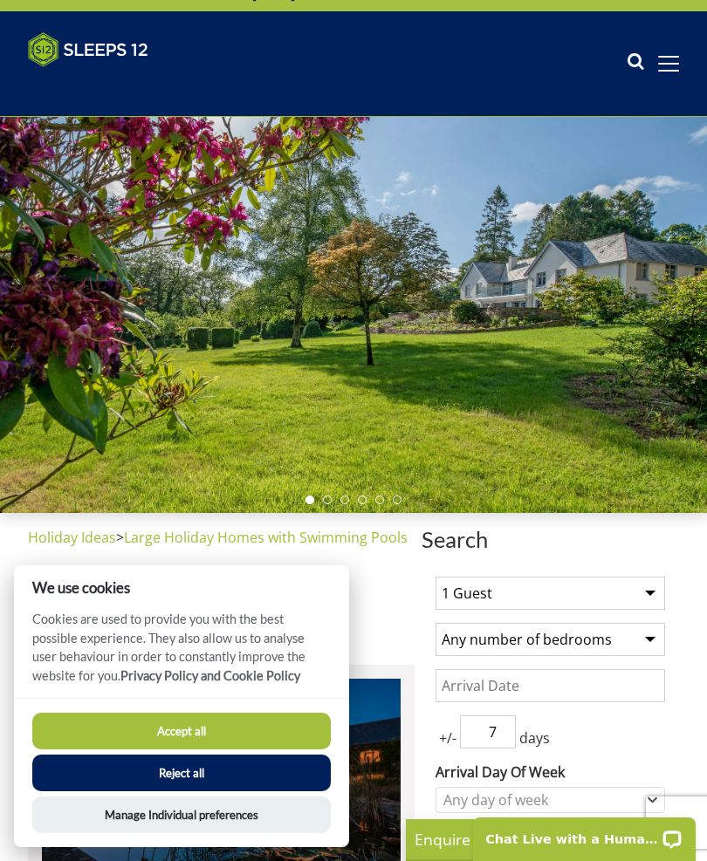  Describe the element at coordinates (182, 773) in the screenshot. I see `button: Reject all` at that location.